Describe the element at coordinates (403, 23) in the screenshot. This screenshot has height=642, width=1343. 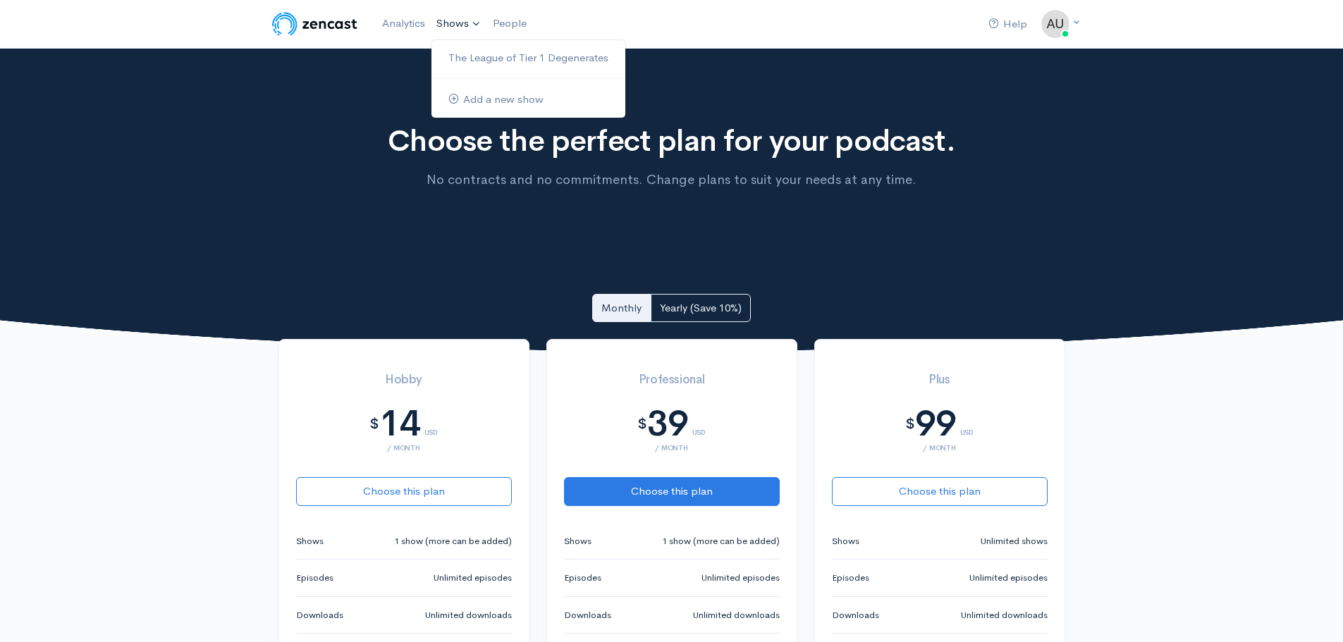
I see `a: Analytics` at that location.